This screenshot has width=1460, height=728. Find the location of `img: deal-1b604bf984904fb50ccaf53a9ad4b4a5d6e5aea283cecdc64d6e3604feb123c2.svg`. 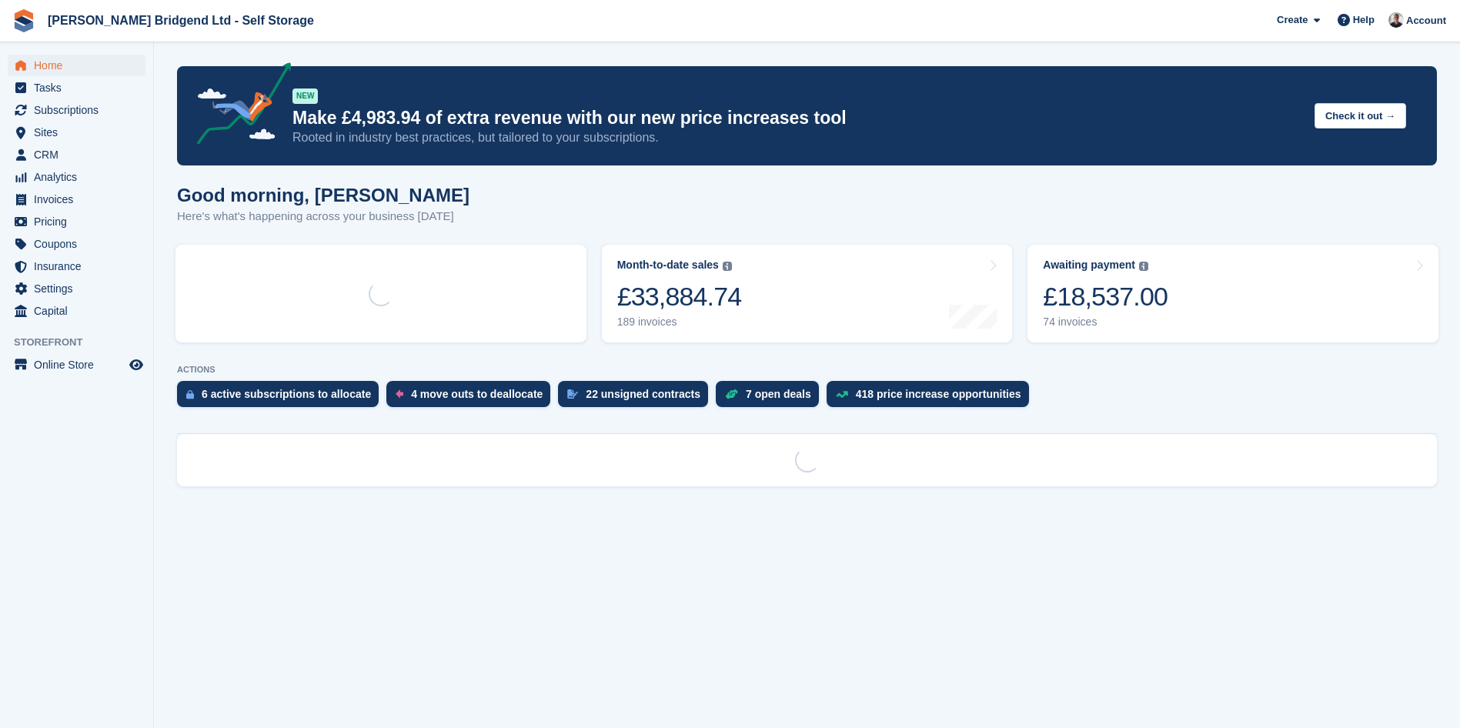

img: deal-1b604bf984904fb50ccaf53a9ad4b4a5d6e5aea283cecdc64d6e3604feb123c2.svg is located at coordinates (731, 394).